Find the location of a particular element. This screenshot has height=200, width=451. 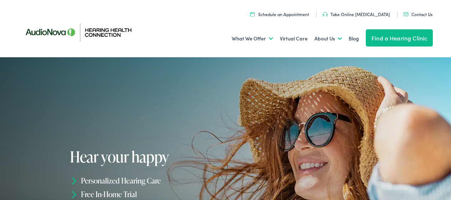

a: Virtual Care is located at coordinates (294, 39).